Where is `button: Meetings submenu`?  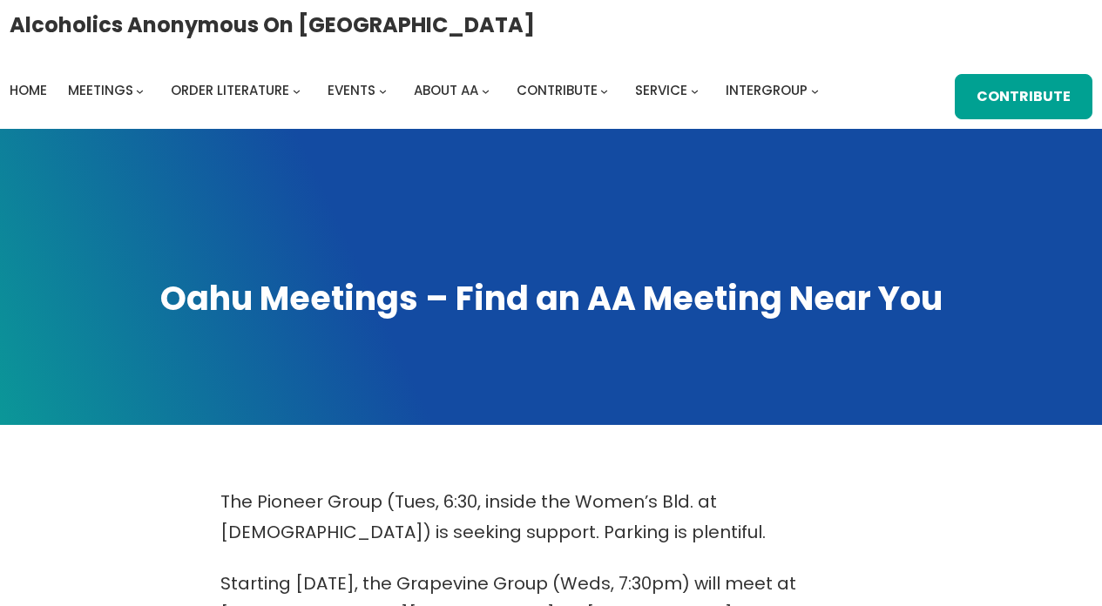 button: Meetings submenu is located at coordinates (139, 90).